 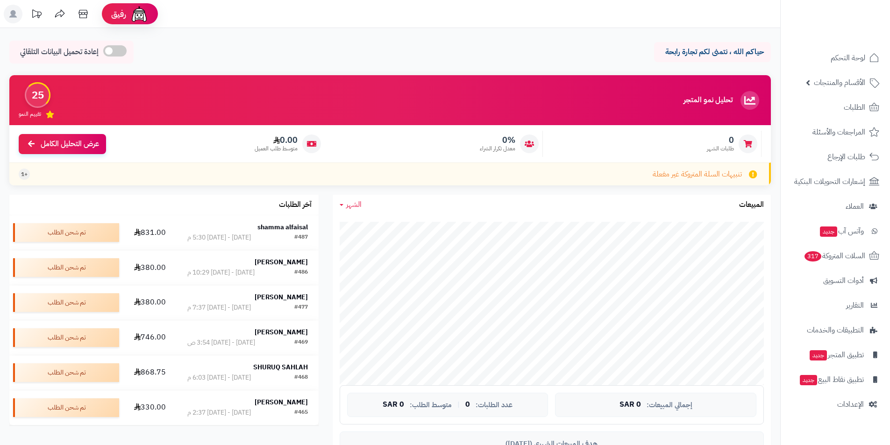 I want to click on strong: shamma alfaisal, so click(x=283, y=227).